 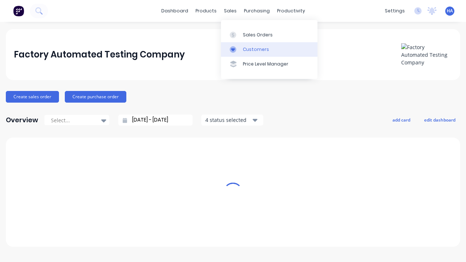 What do you see at coordinates (256, 50) in the screenshot?
I see `div: Customers` at bounding box center [256, 50].